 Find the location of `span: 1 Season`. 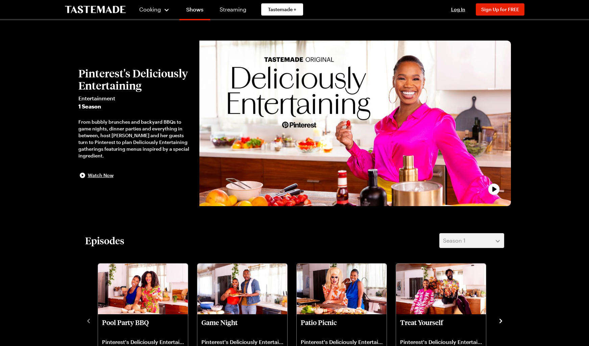

span: 1 Season is located at coordinates (135, 106).